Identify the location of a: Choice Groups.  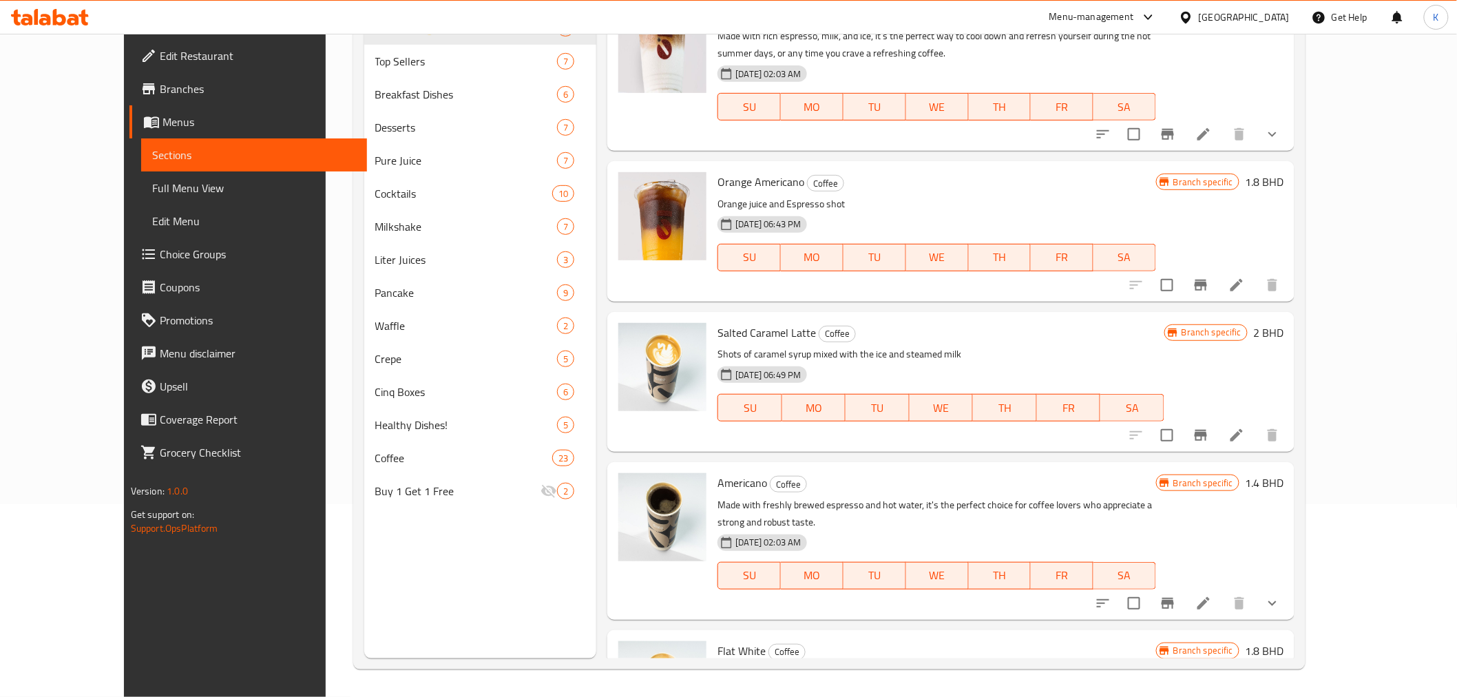
(248, 254).